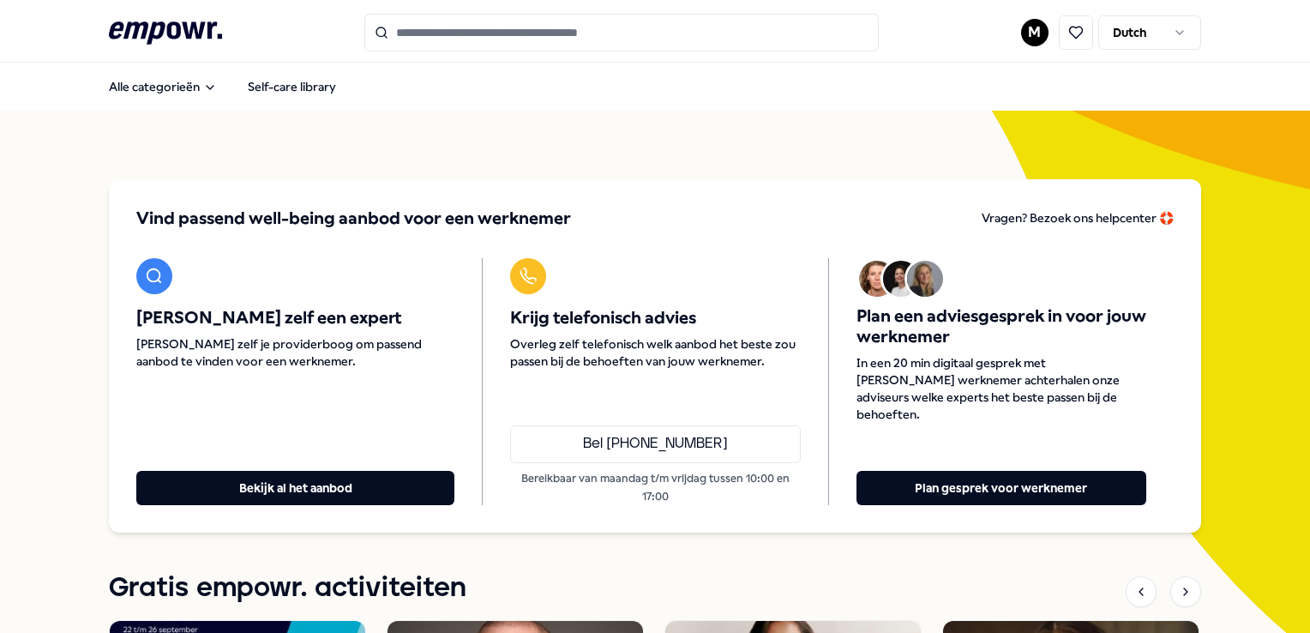 This screenshot has height=633, width=1310. What do you see at coordinates (1035, 33) in the screenshot?
I see `button: M` at bounding box center [1035, 33].